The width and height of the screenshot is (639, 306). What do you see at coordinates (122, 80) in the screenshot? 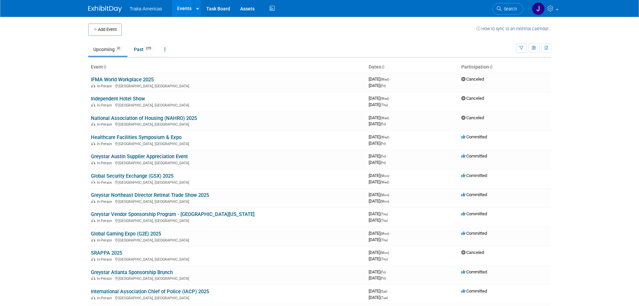
I see `a: IFMA World Workplace 2025` at bounding box center [122, 80].